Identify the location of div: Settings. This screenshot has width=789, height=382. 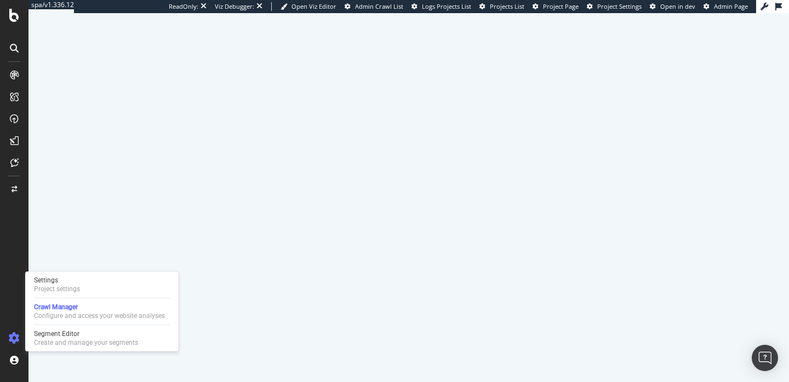
(57, 280).